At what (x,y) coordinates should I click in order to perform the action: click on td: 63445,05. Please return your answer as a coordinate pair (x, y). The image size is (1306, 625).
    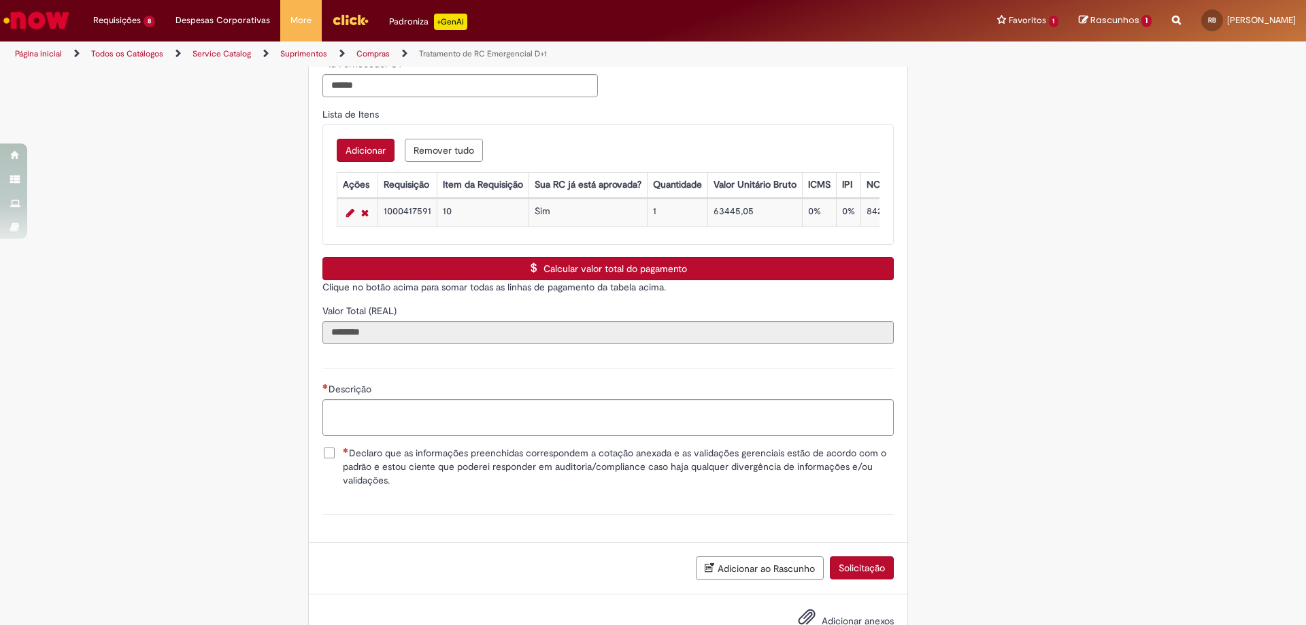
    Looking at the image, I should click on (754, 212).